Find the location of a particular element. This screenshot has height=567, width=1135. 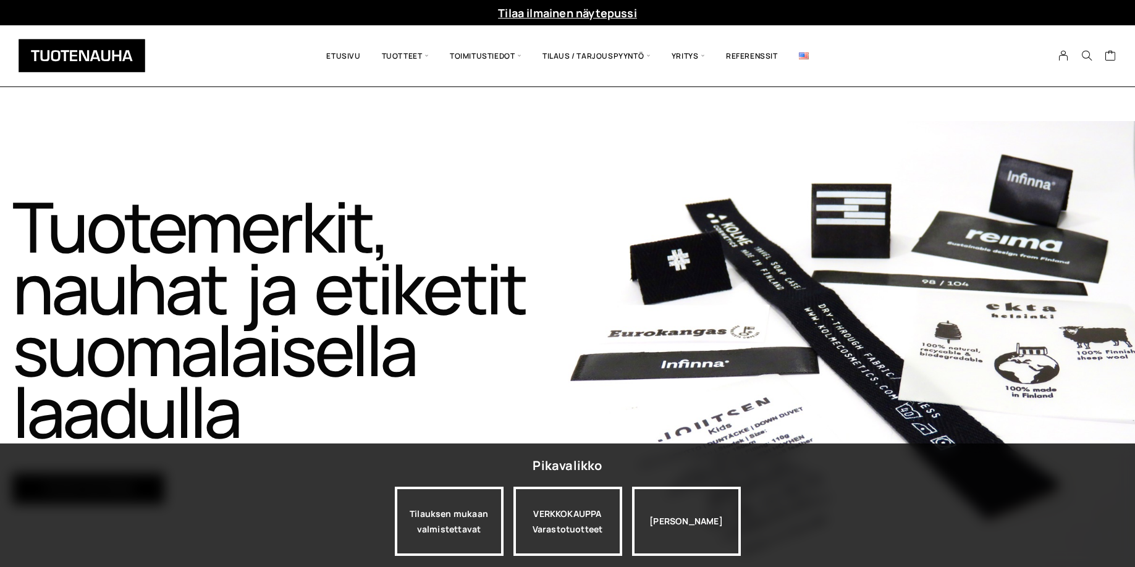

a: Cart is located at coordinates (1110, 57).